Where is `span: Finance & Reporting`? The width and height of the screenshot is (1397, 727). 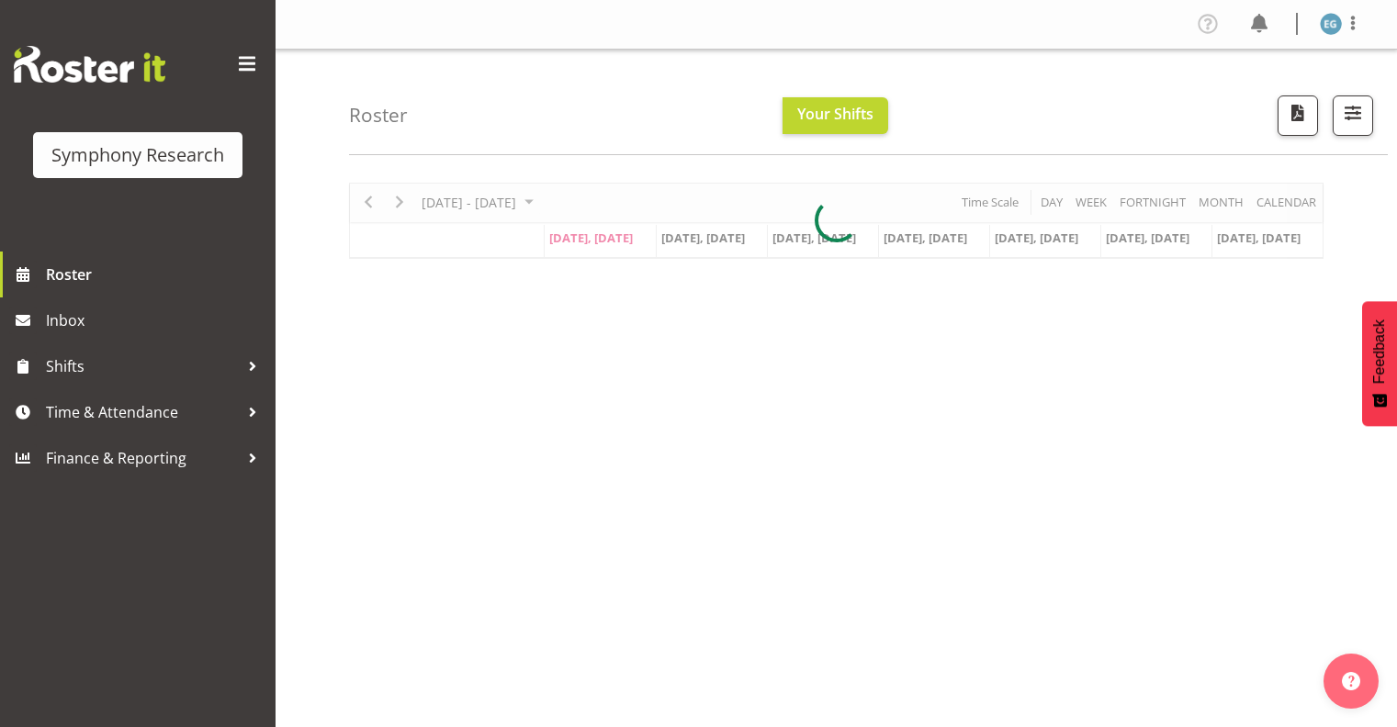 span: Finance & Reporting is located at coordinates (142, 458).